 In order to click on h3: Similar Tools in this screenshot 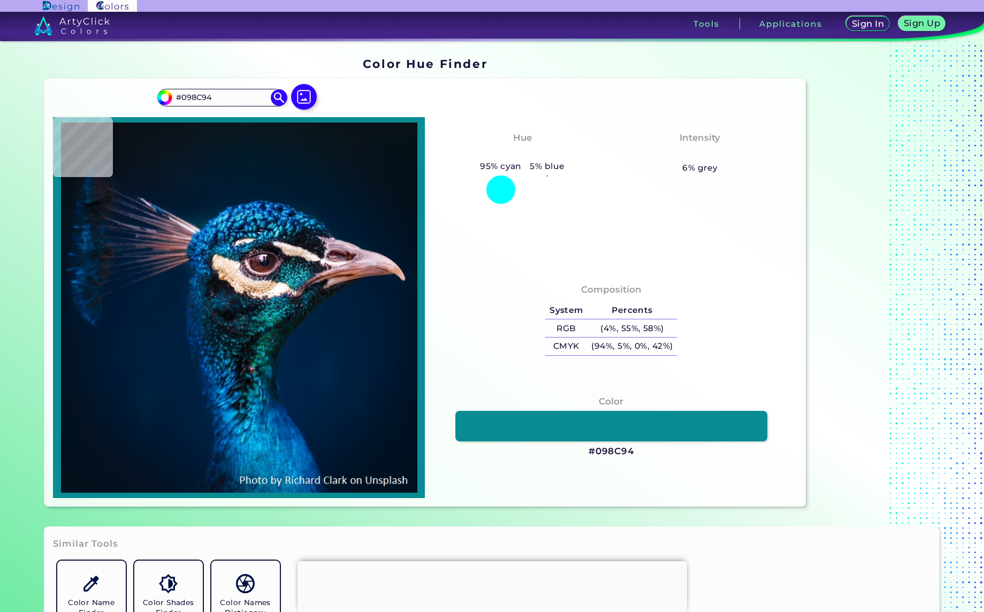, I will do `click(86, 544)`.